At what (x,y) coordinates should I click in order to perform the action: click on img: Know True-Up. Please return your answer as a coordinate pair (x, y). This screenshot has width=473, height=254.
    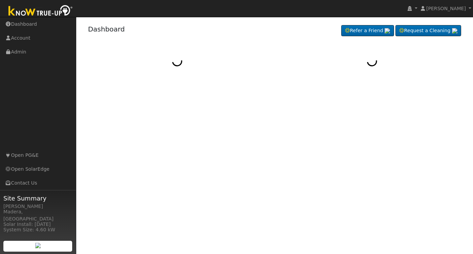
    Looking at the image, I should click on (41, 11).